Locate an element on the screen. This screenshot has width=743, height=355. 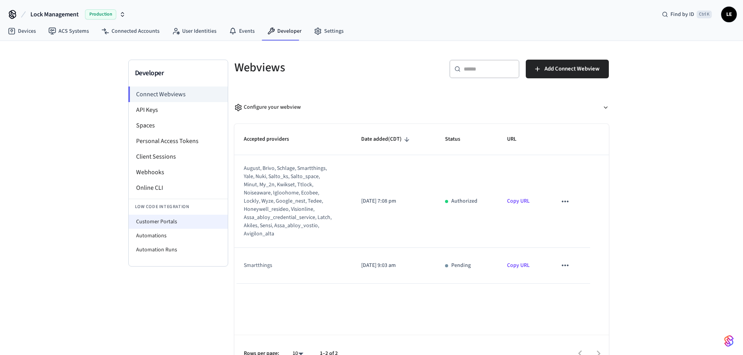
span: Add Connect Webview is located at coordinates (572, 69).